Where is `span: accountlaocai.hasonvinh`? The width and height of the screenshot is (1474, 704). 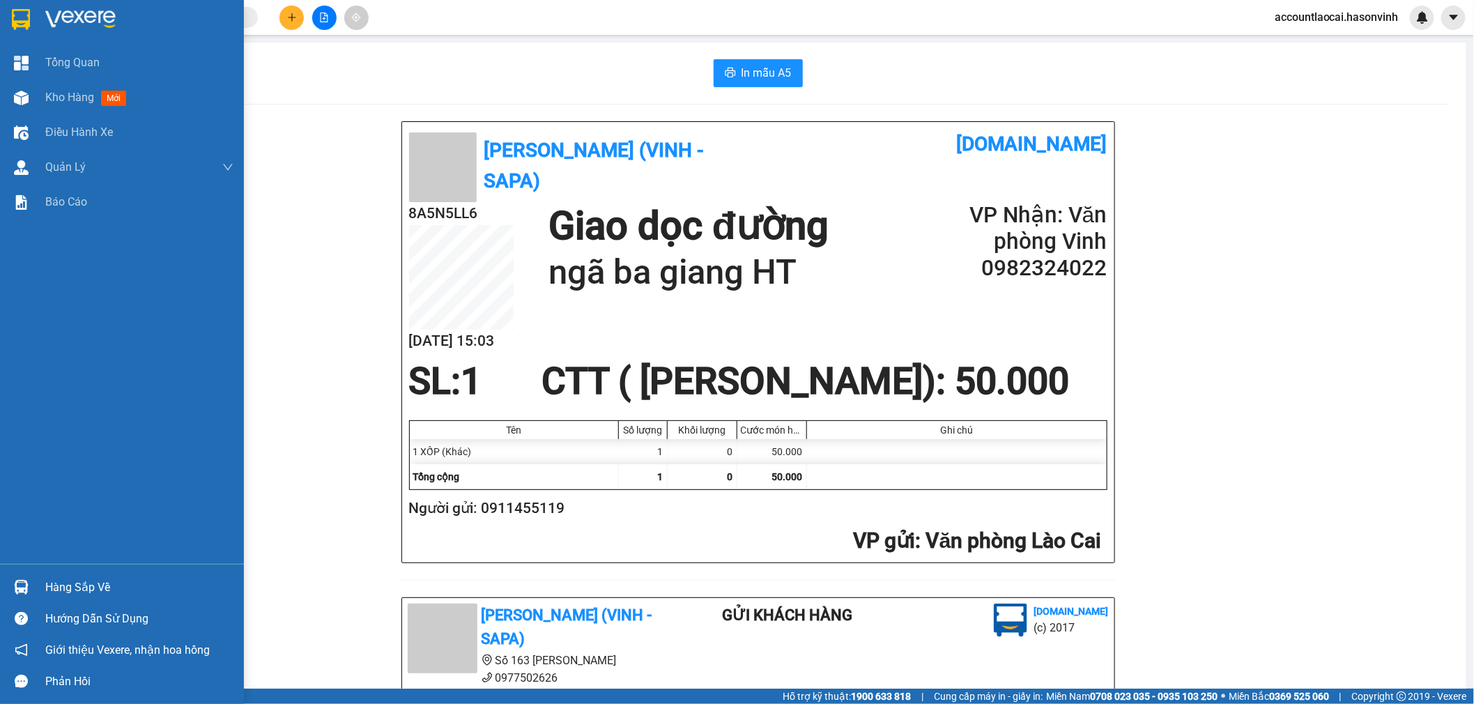 span: accountlaocai.hasonvinh is located at coordinates (1337, 17).